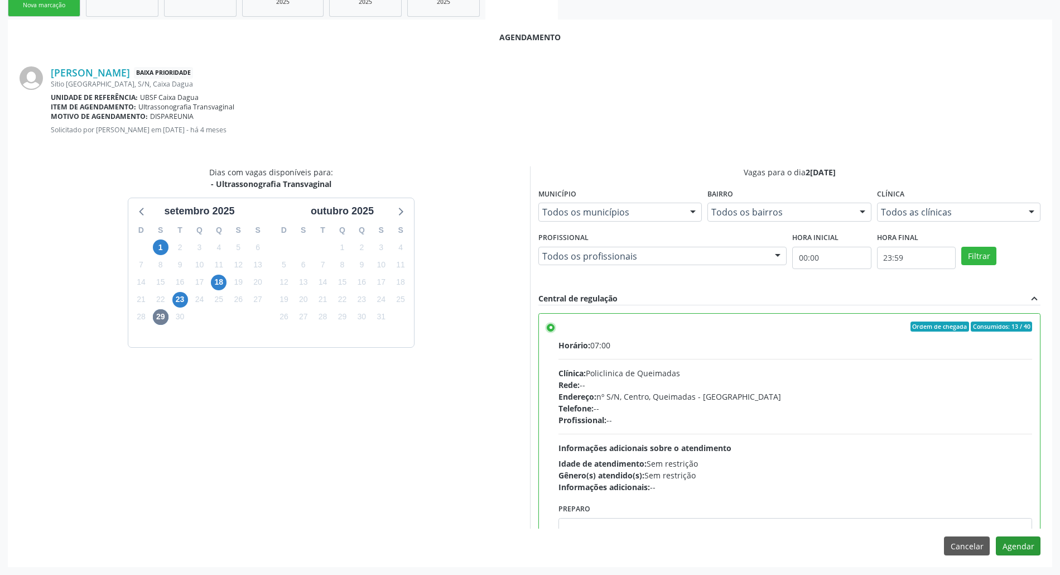 Image resolution: width=1060 pixels, height=575 pixels. What do you see at coordinates (284, 300) in the screenshot?
I see `span: domingo, 19 de outubro de 2025` at bounding box center [284, 300].